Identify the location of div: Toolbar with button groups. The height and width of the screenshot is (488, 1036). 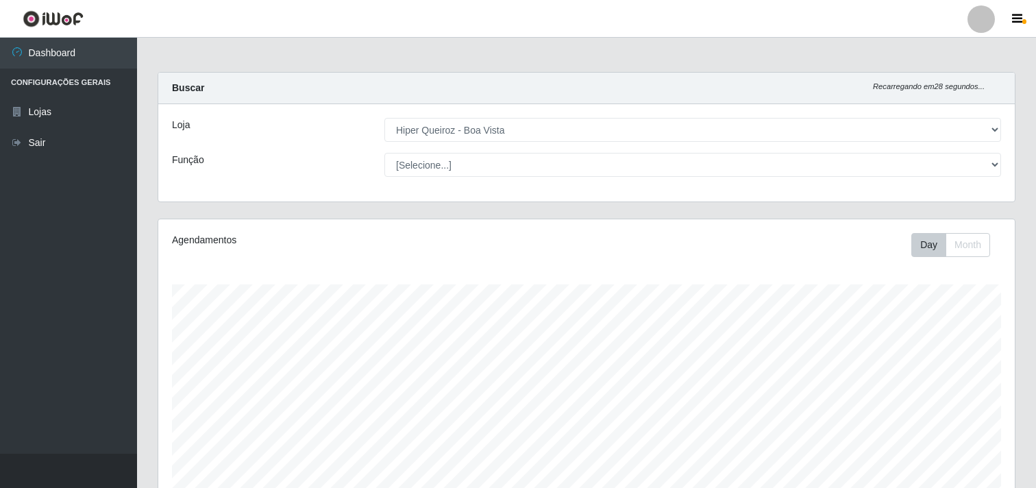
(956, 245).